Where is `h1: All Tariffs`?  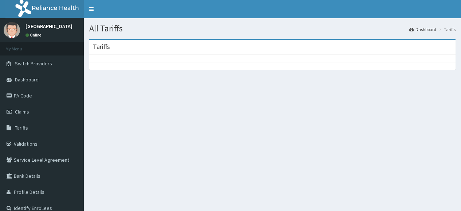 h1: All Tariffs is located at coordinates (273, 28).